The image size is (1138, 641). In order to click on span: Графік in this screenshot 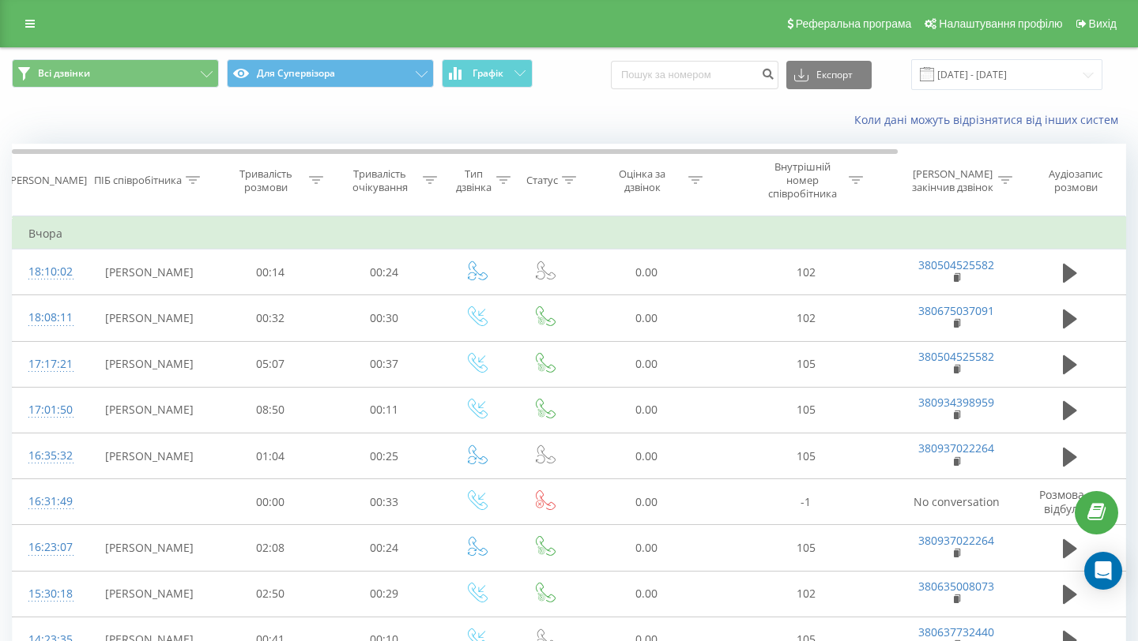, I will do `click(487, 73)`.